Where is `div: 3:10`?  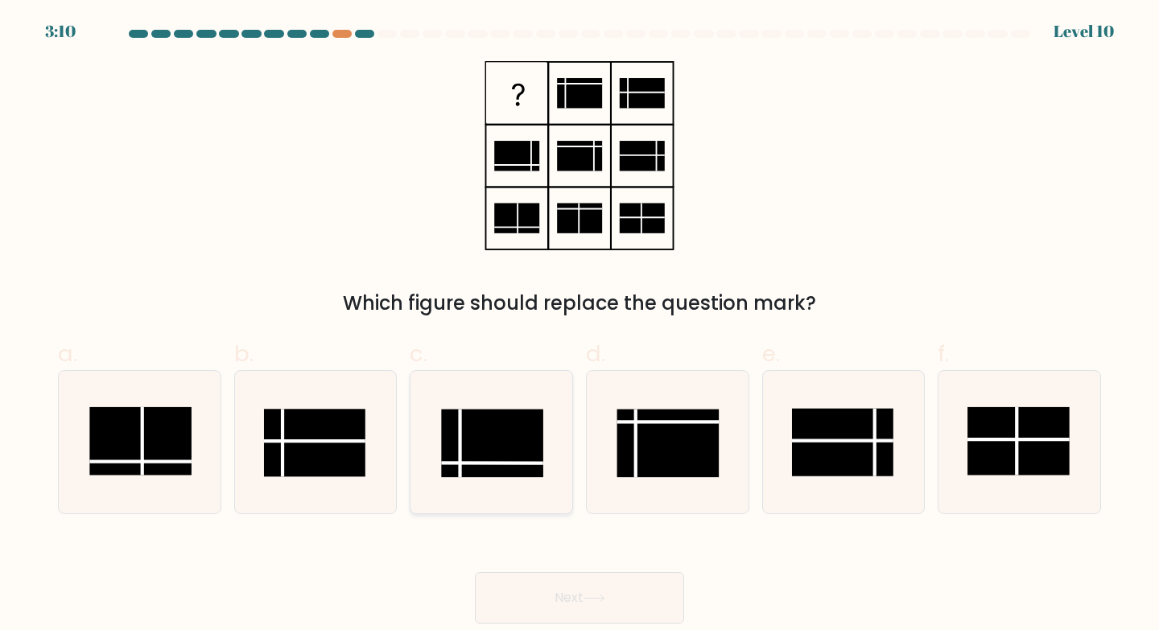 div: 3:10 is located at coordinates (60, 31).